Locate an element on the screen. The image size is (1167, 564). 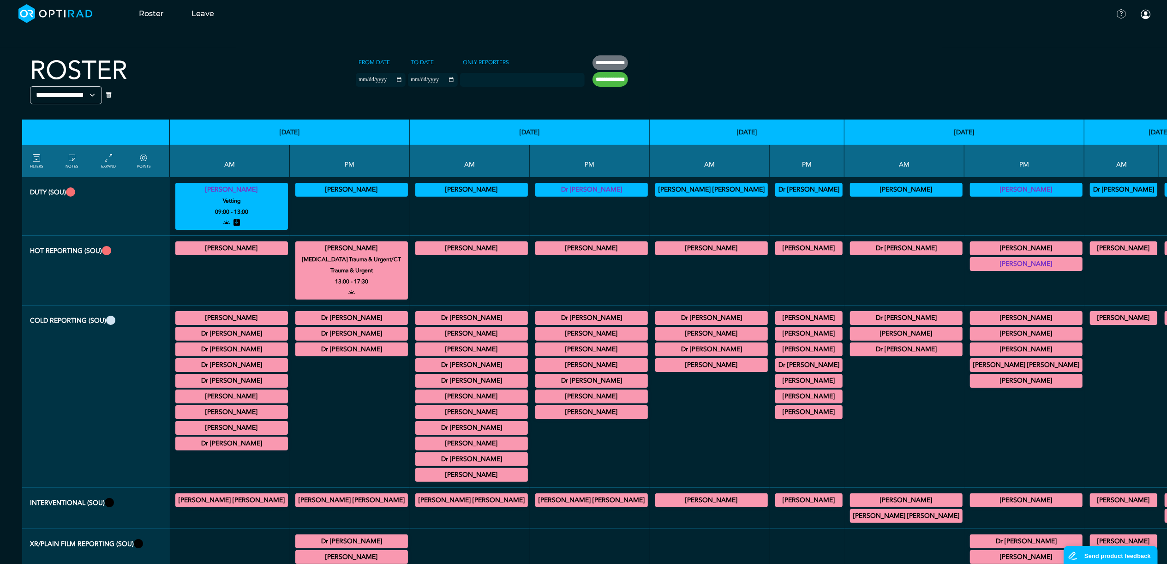
div: General CT/General MRI 07:30 - 09:00 is located at coordinates (232, 318).